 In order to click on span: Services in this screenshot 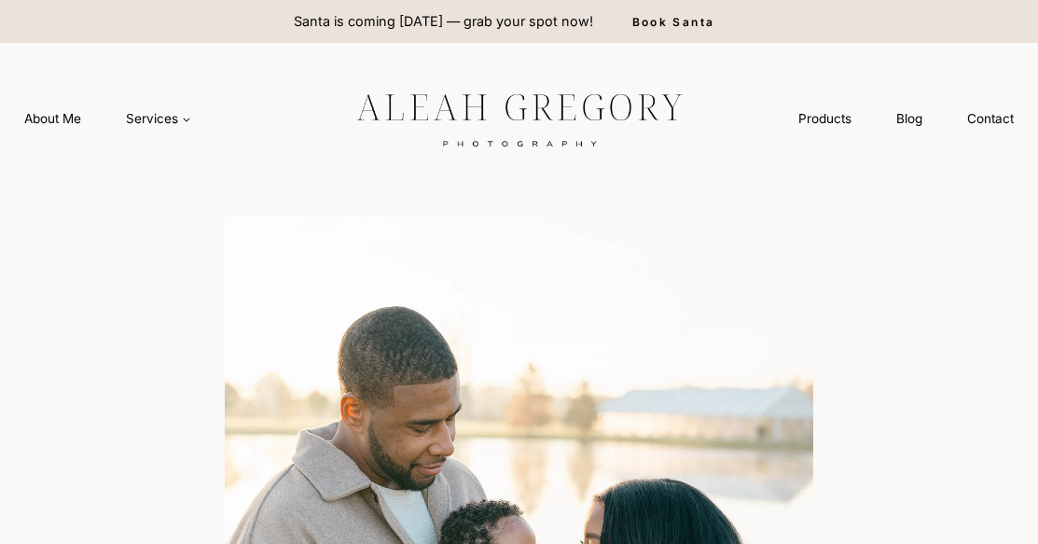, I will do `click(159, 118)`.